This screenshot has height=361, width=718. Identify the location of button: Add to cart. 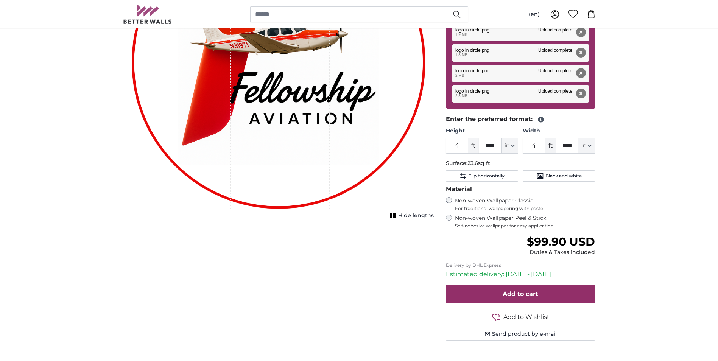
(521, 294).